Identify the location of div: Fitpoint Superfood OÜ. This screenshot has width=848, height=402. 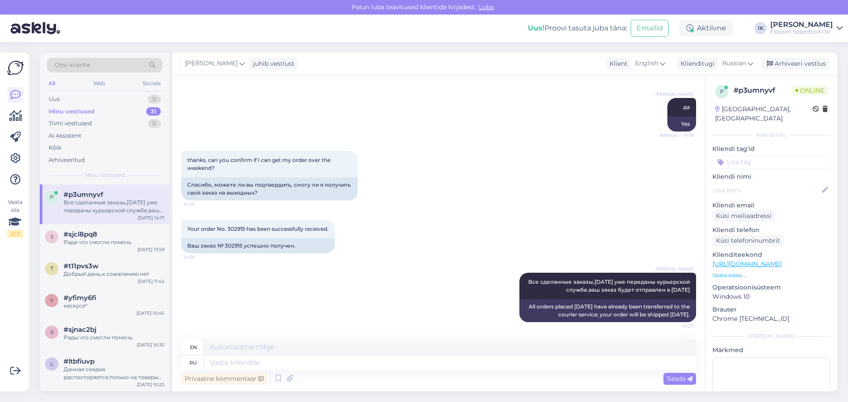
(801, 32).